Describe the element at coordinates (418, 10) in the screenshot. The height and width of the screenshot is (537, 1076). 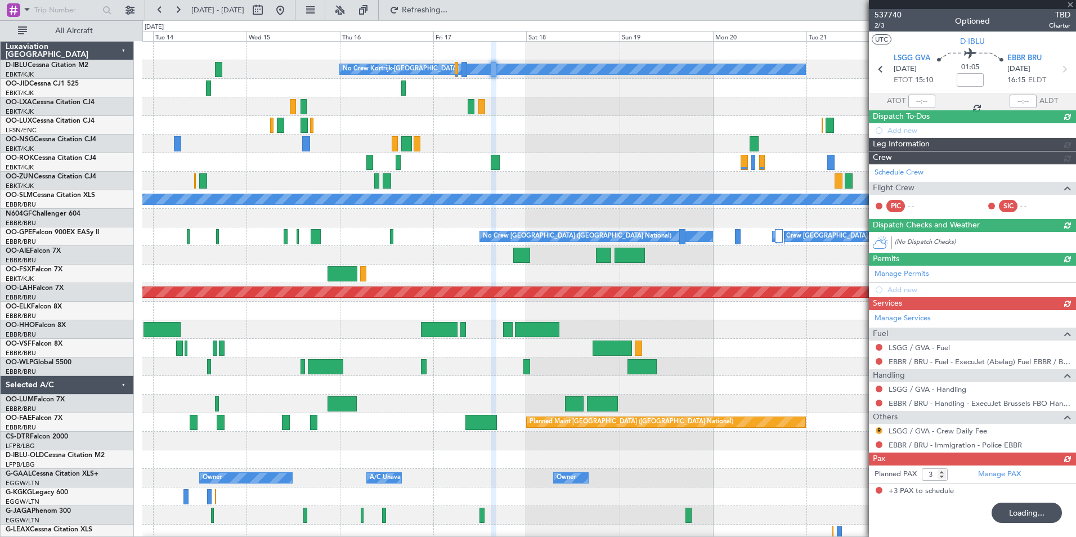
I see `button: Refreshing...` at that location.